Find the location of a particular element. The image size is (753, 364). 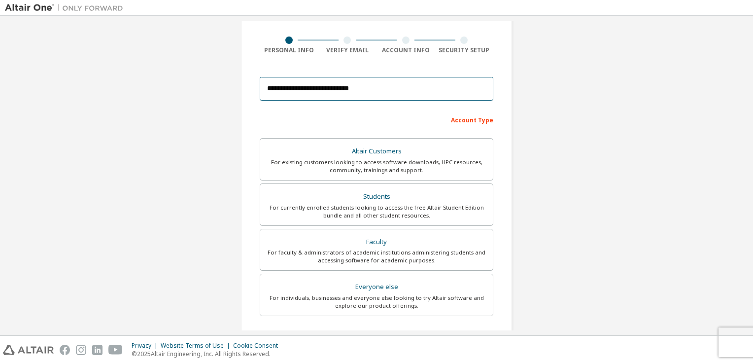

div: Verify Email is located at coordinates (348, 50).